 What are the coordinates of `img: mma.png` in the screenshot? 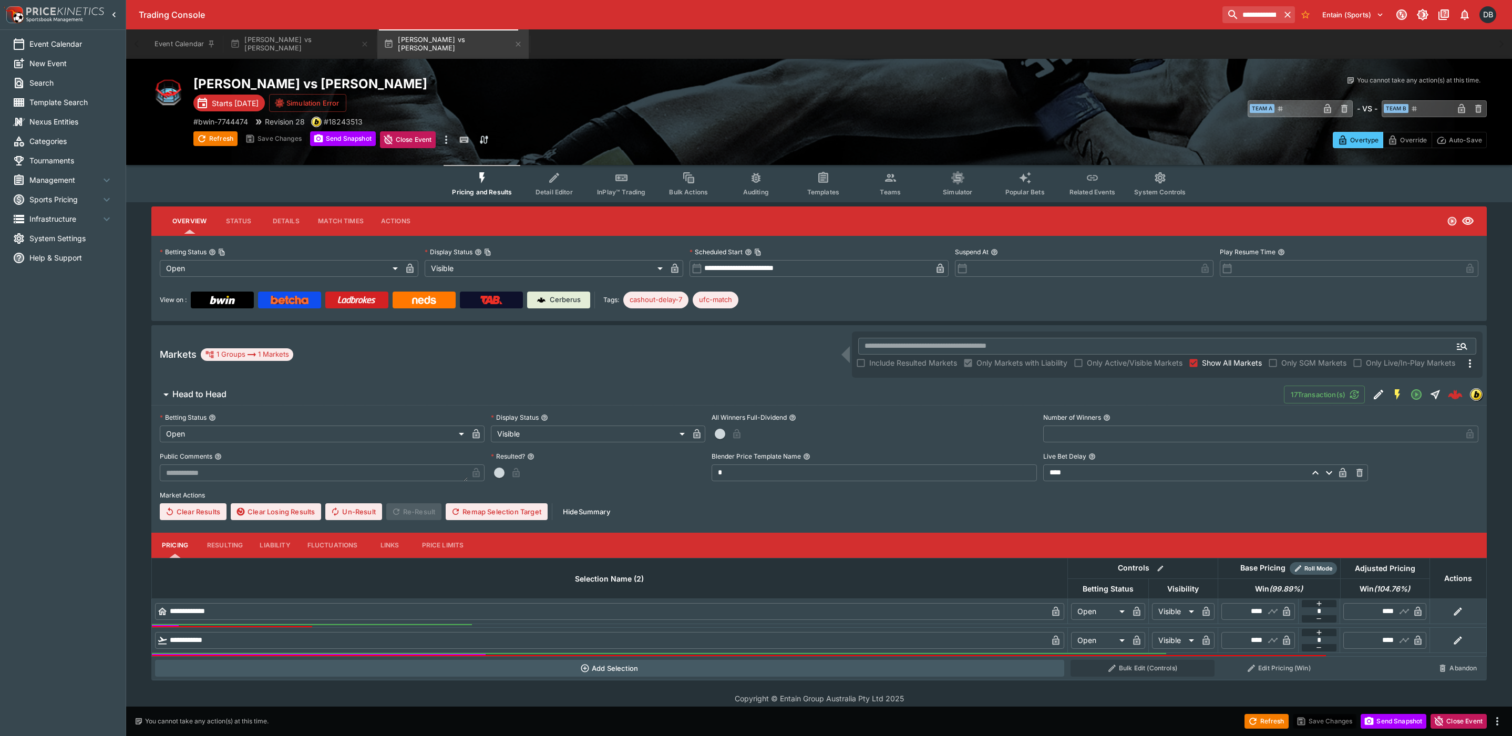 It's located at (168, 92).